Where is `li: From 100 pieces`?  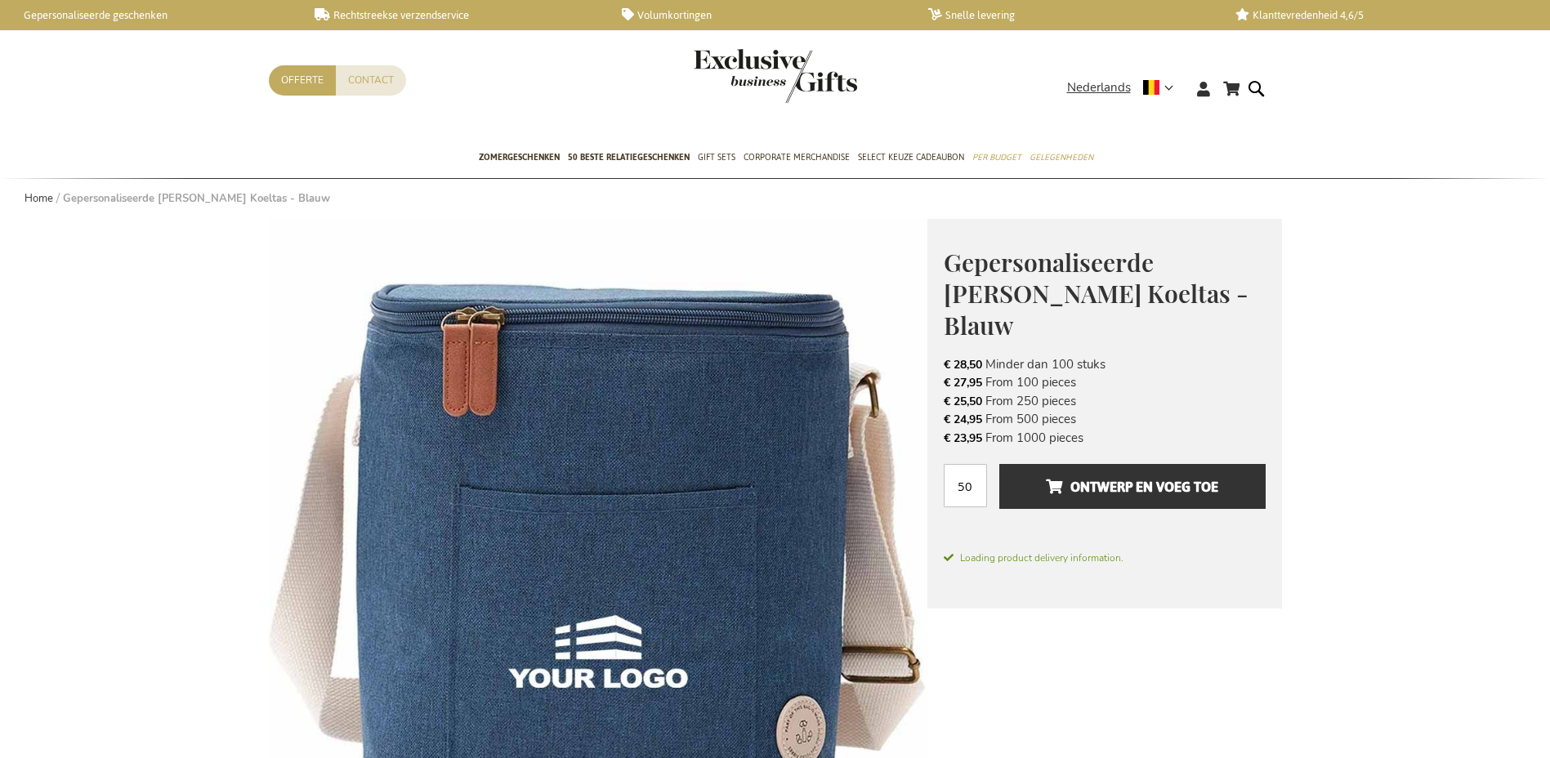
li: From 100 pieces is located at coordinates (1105, 382).